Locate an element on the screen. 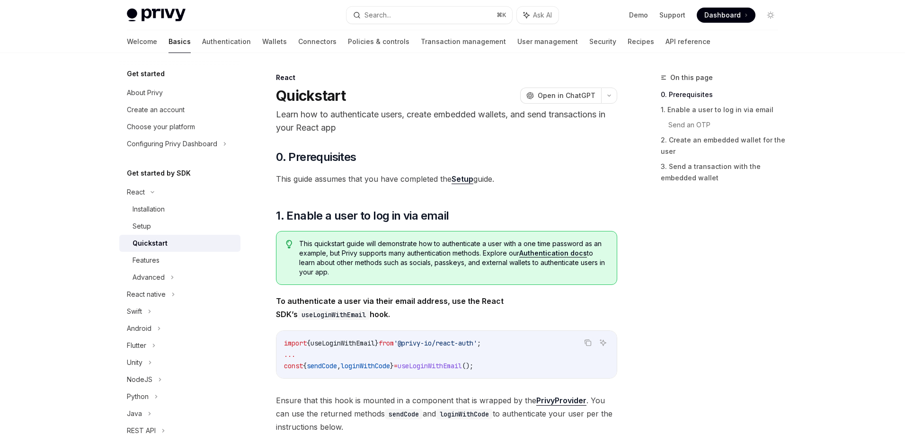 The height and width of the screenshot is (443, 905). div: Installation is located at coordinates (149, 209).